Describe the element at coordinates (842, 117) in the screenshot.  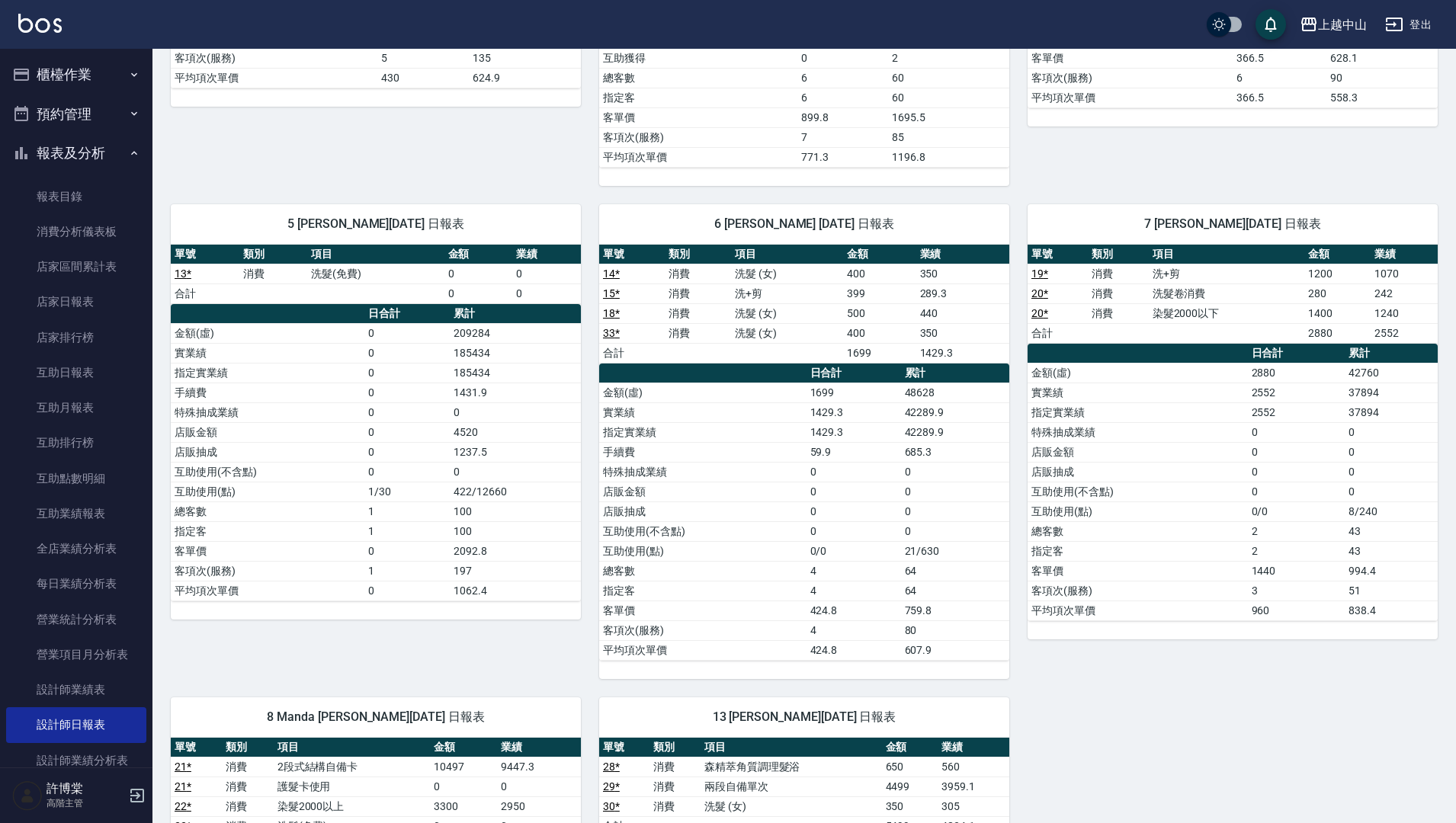
I see `td: 899.8` at that location.